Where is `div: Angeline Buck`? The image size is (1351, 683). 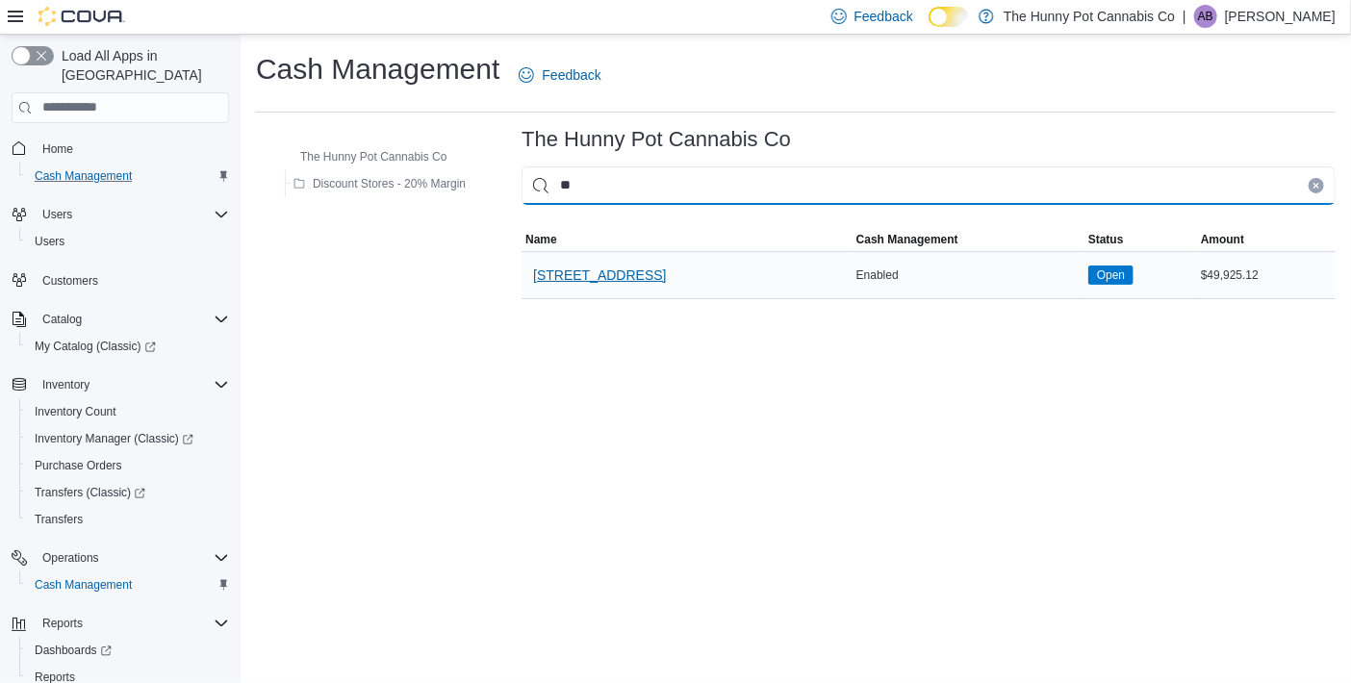
div: Angeline Buck is located at coordinates (1206, 16).